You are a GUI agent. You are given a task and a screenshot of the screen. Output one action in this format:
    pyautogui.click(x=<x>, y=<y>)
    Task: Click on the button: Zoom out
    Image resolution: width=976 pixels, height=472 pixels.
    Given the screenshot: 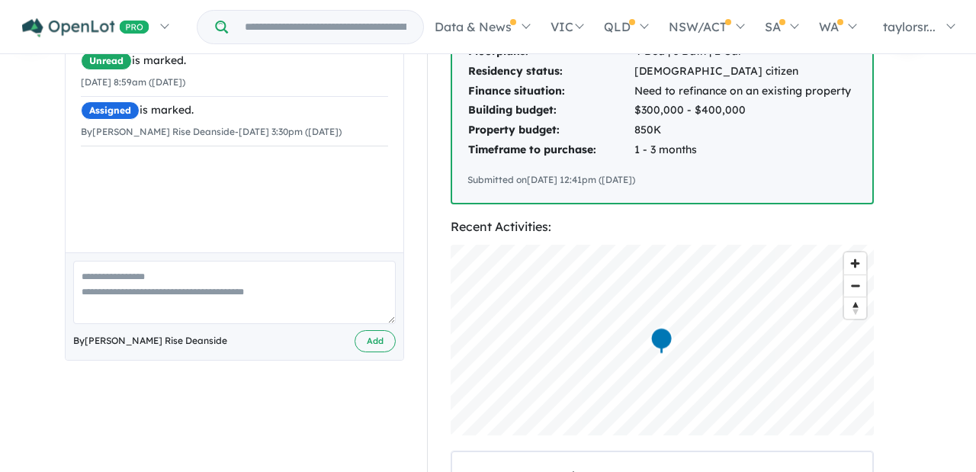 What is the action you would take?
    pyautogui.click(x=855, y=285)
    